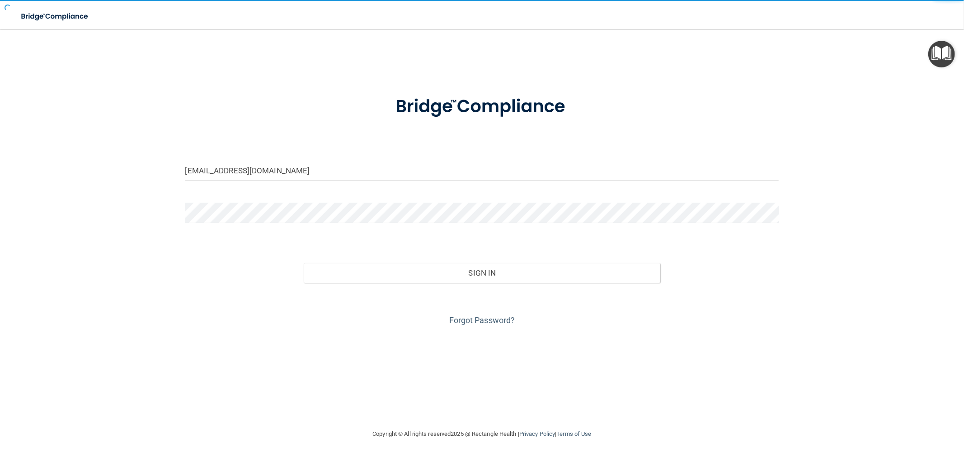 The width and height of the screenshot is (964, 458). Describe the element at coordinates (574, 433) in the screenshot. I see `a: Terms of Use` at that location.